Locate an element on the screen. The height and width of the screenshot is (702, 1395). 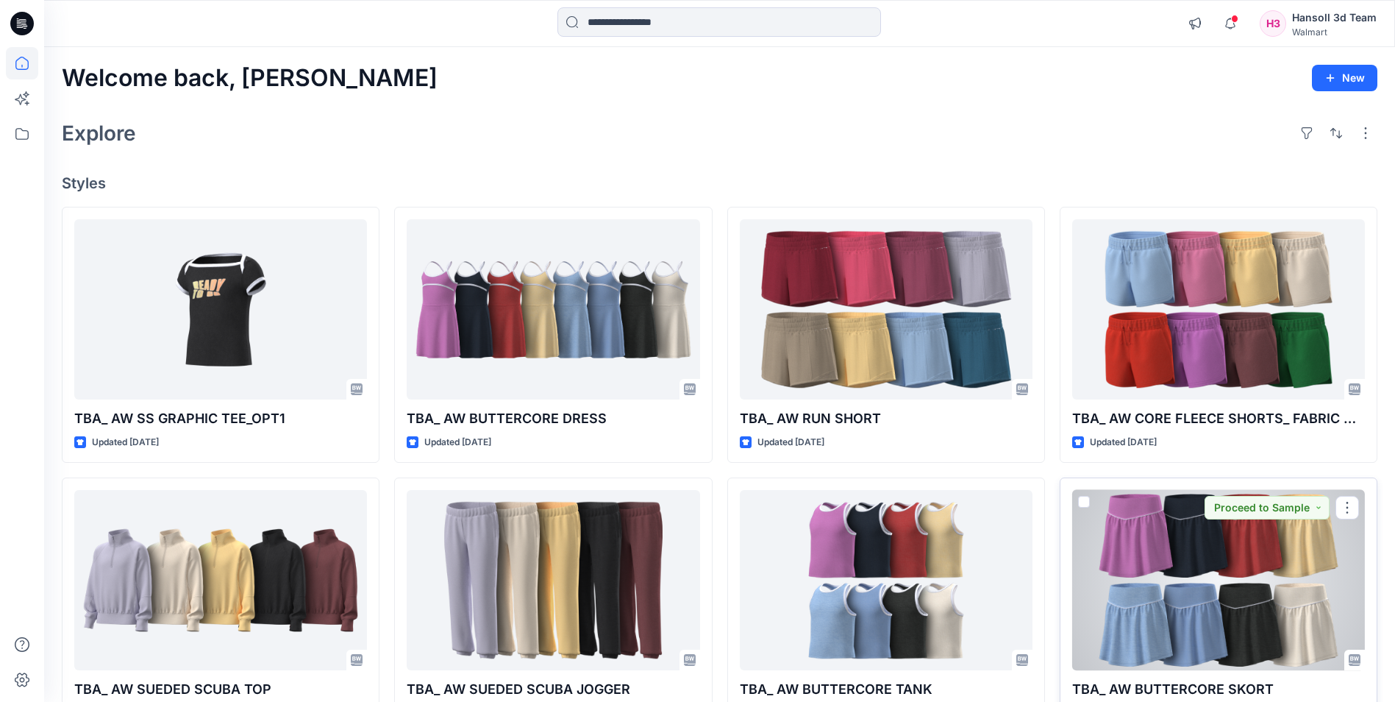
p: TBA_ AW BUTTERCORE DRESS is located at coordinates (553, 418).